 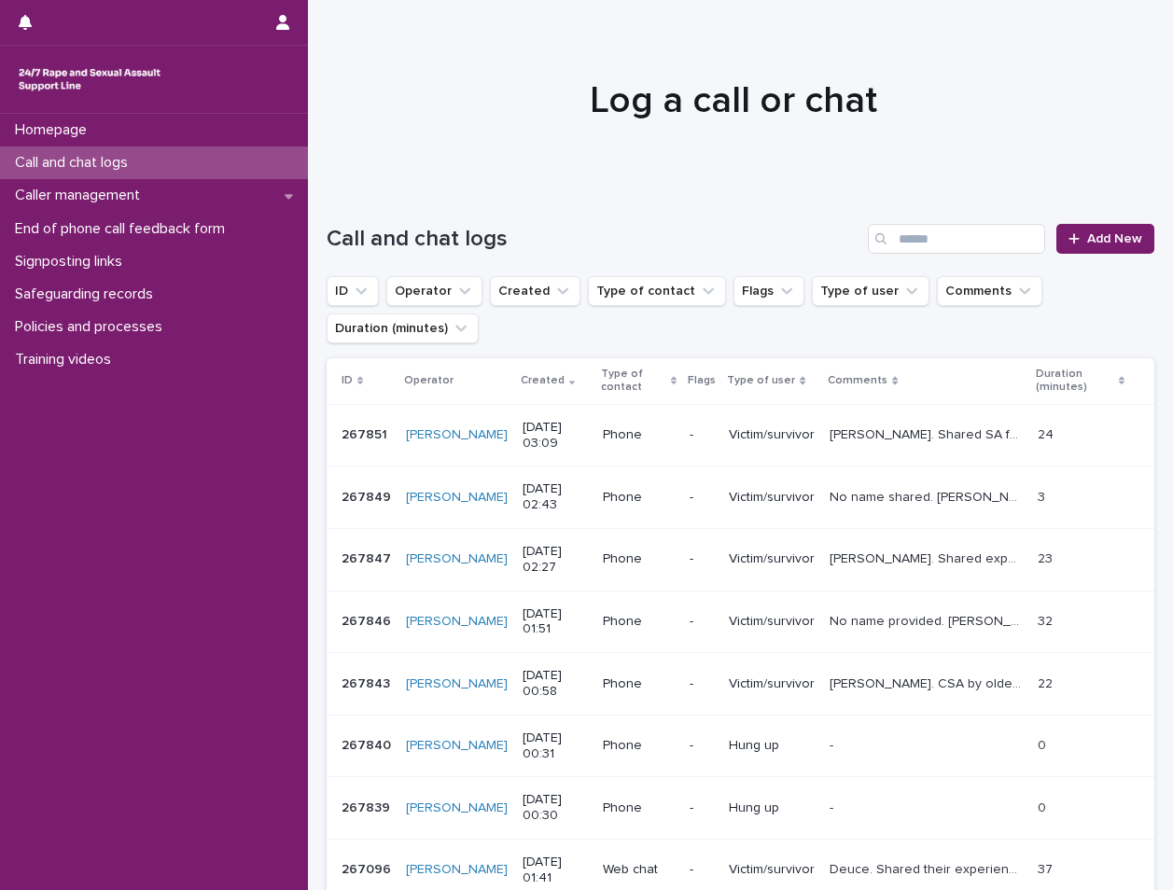 What do you see at coordinates (1047, 620) in the screenshot?
I see `p: 32` at bounding box center [1047, 620].